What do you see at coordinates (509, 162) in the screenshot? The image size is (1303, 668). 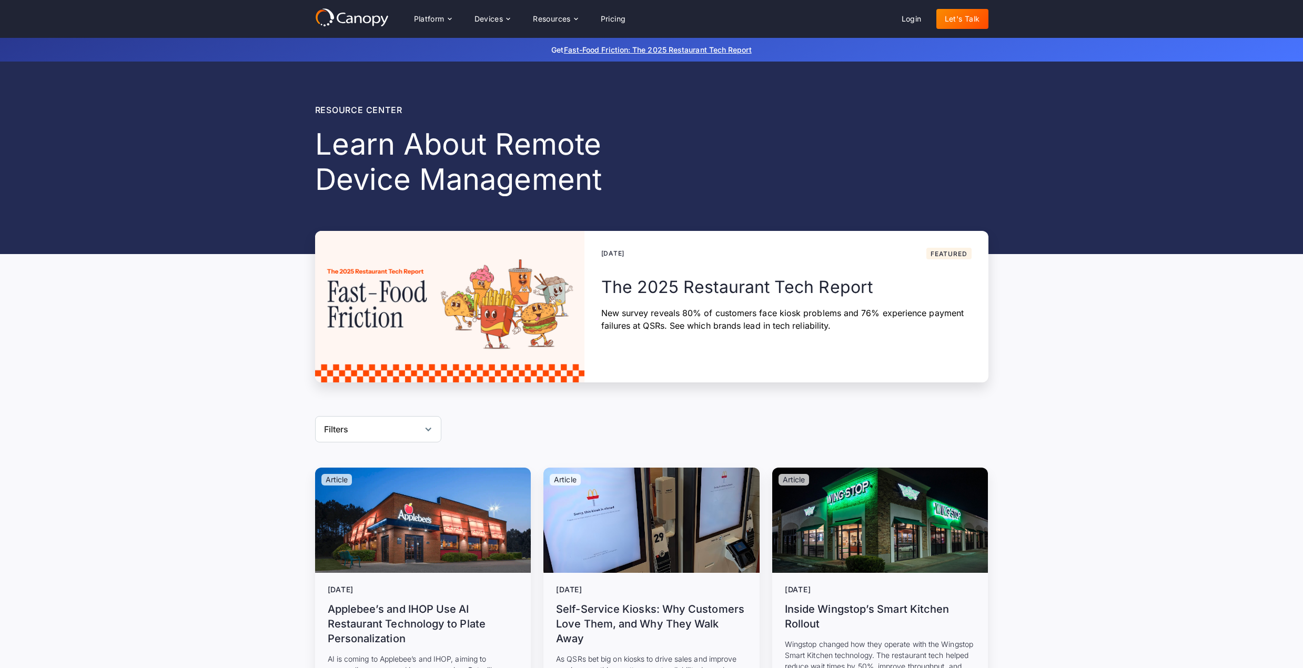 I see `h1: Learn About Remote Device Management` at bounding box center [509, 162].